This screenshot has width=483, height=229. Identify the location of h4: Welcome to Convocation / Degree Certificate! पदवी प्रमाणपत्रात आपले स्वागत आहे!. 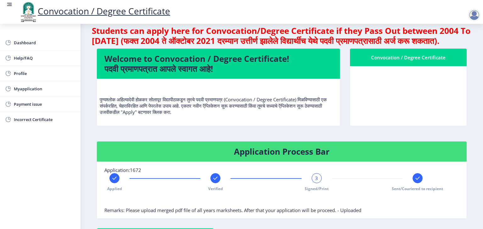
(218, 64).